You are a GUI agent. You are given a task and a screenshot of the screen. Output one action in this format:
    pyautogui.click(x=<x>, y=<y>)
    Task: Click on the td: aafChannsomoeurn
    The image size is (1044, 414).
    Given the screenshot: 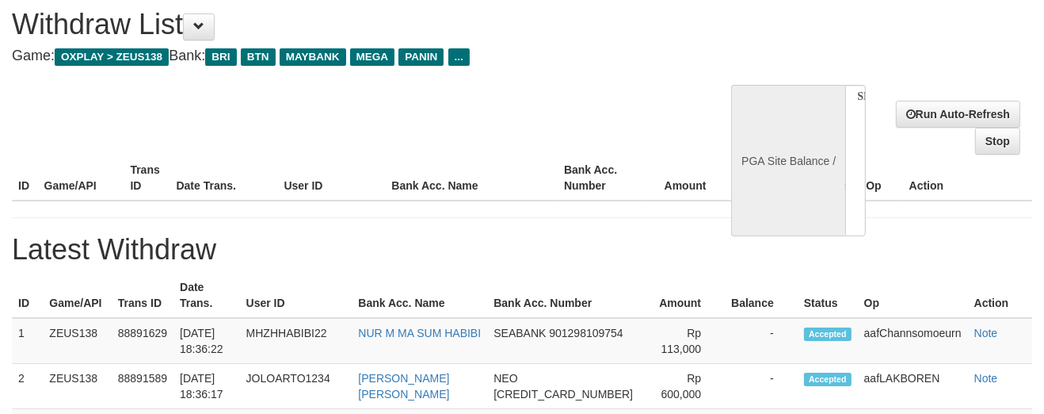 What is the action you would take?
    pyautogui.click(x=913, y=341)
    